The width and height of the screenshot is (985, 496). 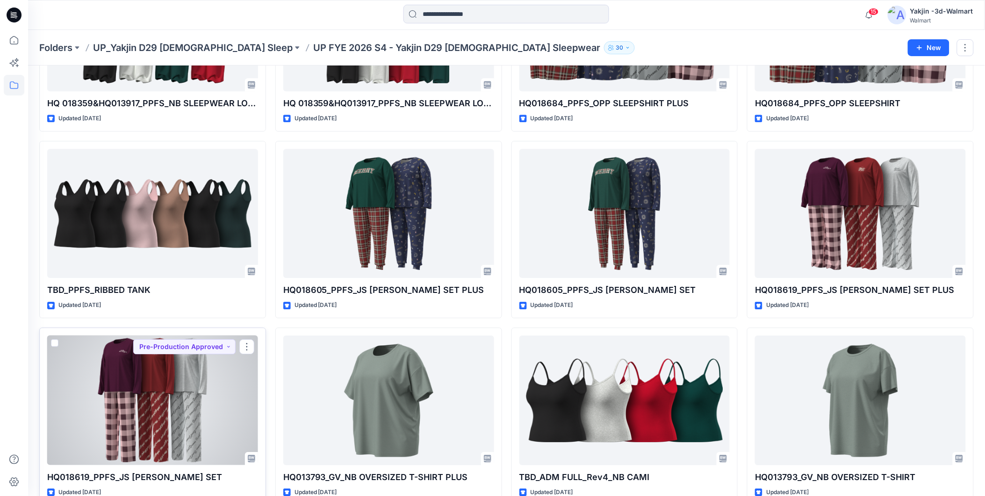 I want to click on p: HQ 018359&HQ013917_PPFS_NB SLEEPWEAR LOUNGE SET, so click(x=389, y=103).